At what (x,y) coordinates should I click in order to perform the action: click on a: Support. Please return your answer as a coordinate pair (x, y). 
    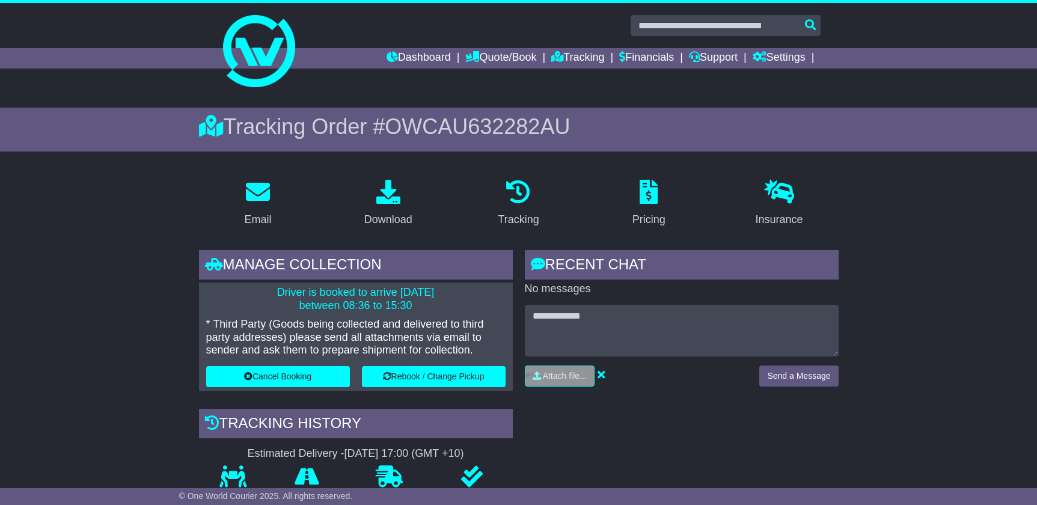
    Looking at the image, I should click on (713, 58).